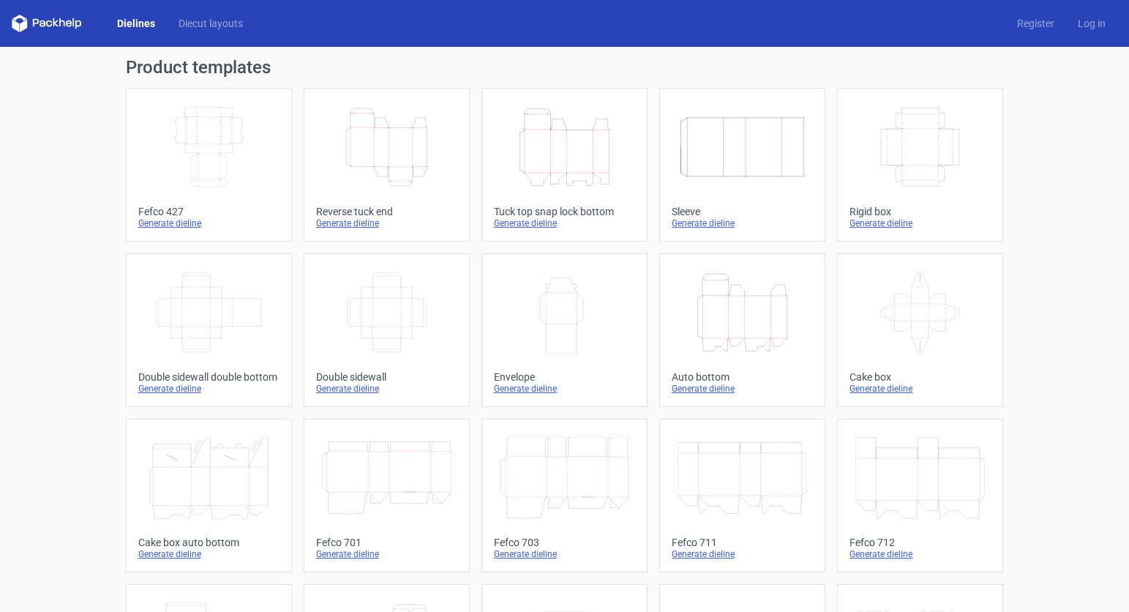 The width and height of the screenshot is (1129, 612). Describe the element at coordinates (386, 542) in the screenshot. I see `div: Fefco 701` at that location.